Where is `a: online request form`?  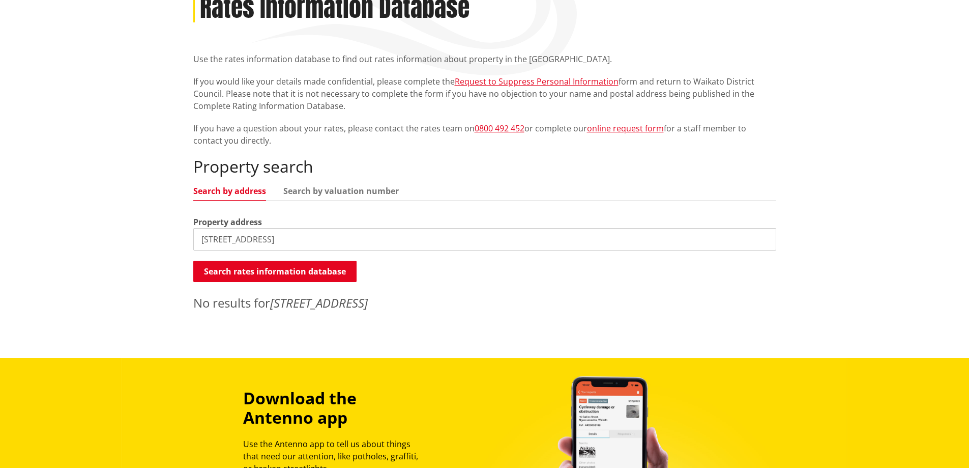
a: online request form is located at coordinates (625, 128).